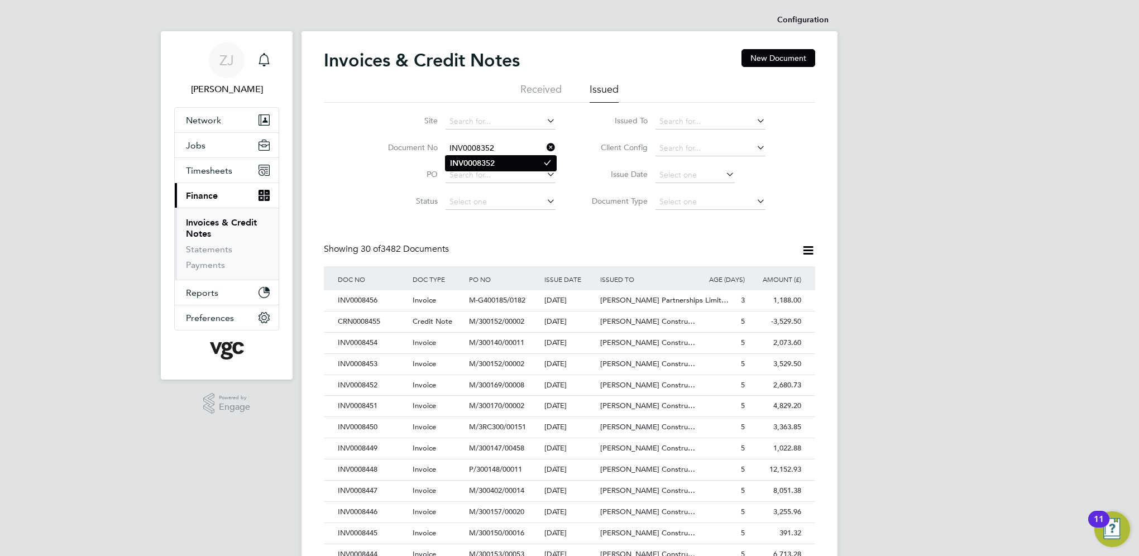 The image size is (1139, 556). Describe the element at coordinates (803, 20) in the screenshot. I see `li: Configuration` at that location.